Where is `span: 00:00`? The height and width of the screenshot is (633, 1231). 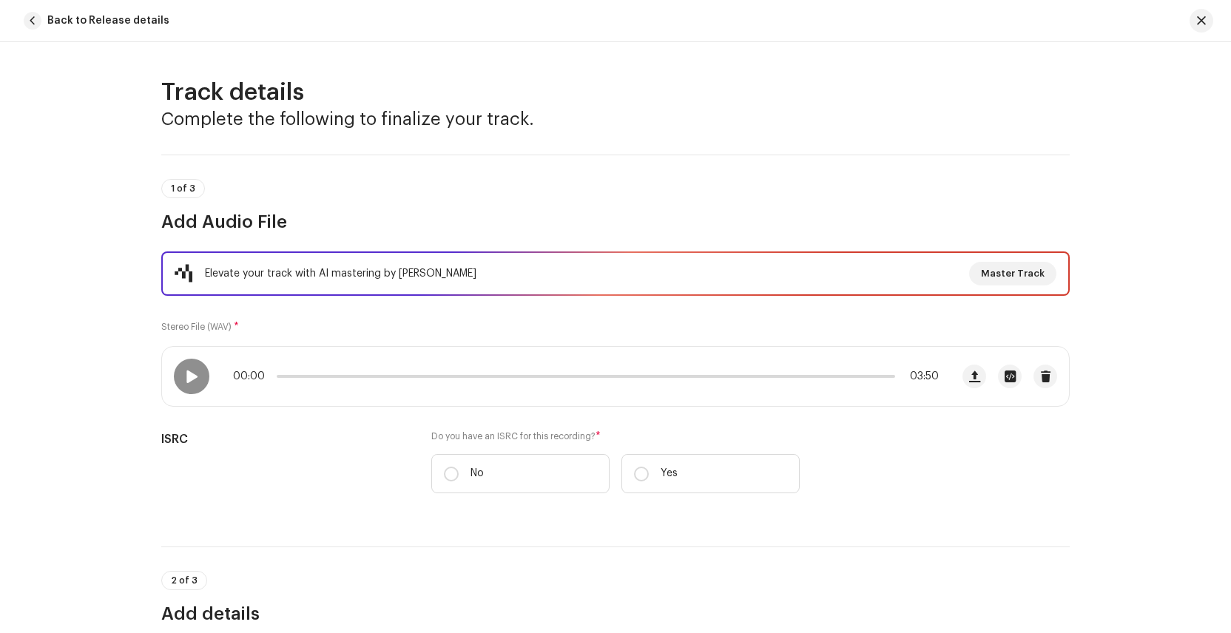
span: 00:00 is located at coordinates (252, 377).